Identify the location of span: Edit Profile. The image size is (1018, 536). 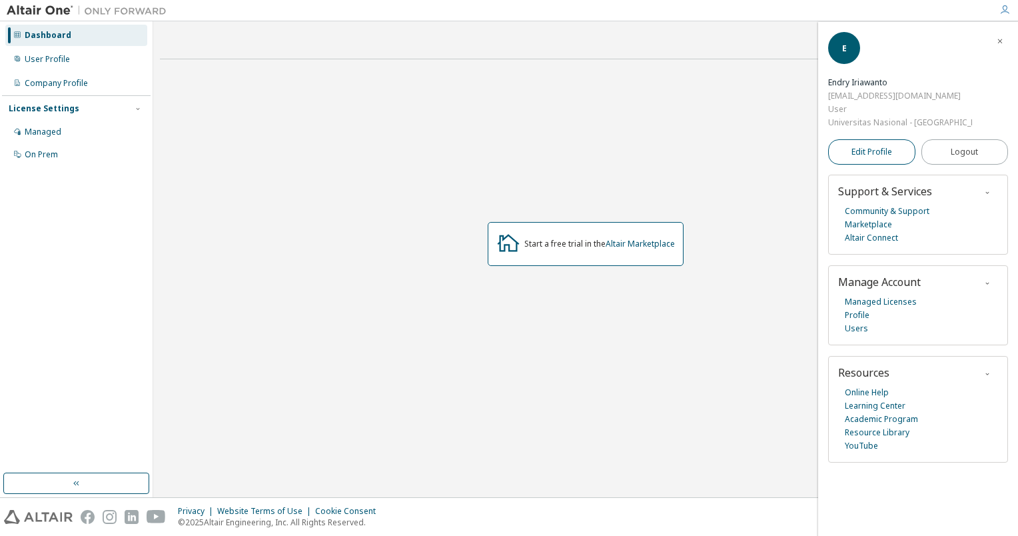
(871, 152).